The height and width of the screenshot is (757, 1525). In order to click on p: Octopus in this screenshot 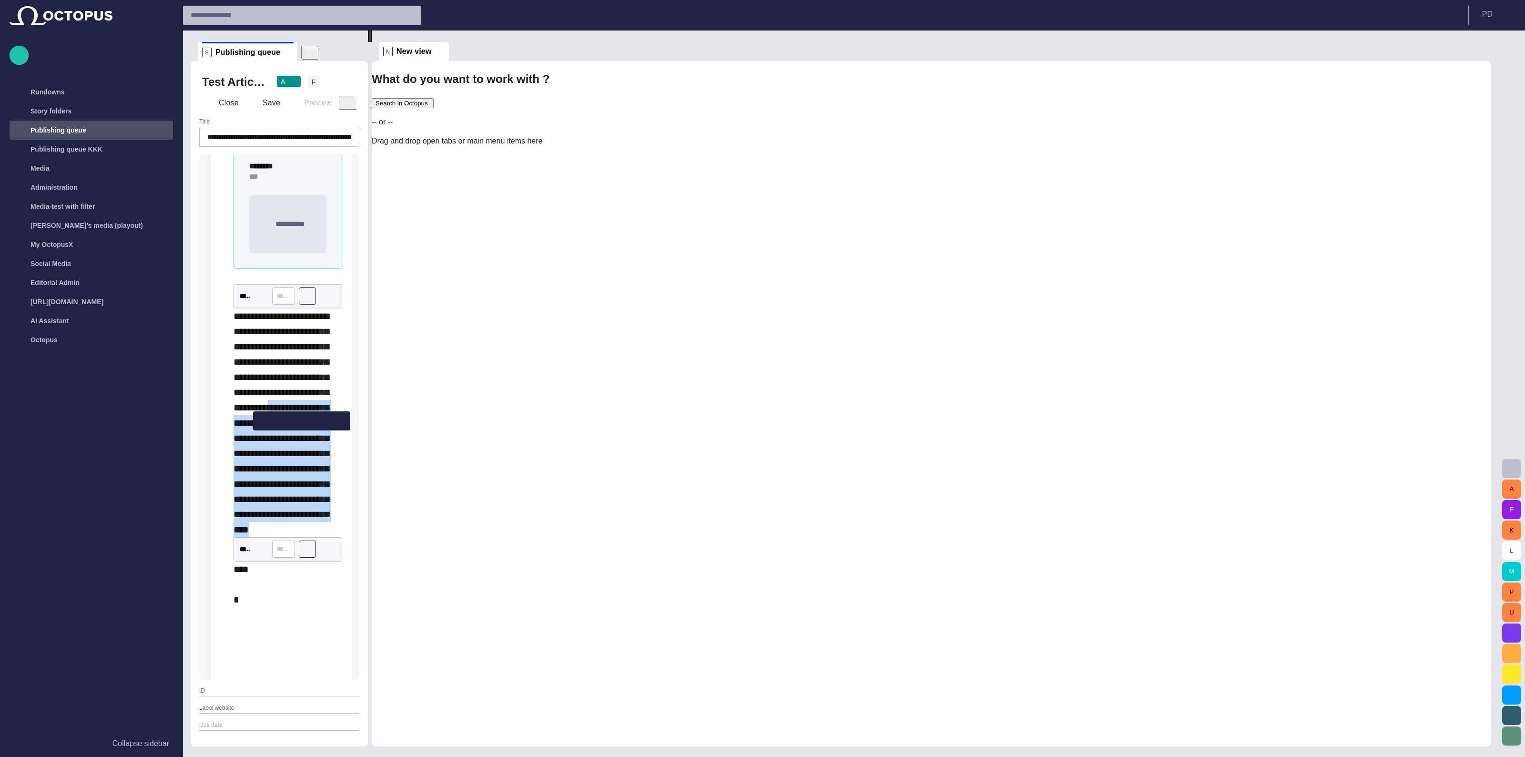, I will do `click(44, 340)`.